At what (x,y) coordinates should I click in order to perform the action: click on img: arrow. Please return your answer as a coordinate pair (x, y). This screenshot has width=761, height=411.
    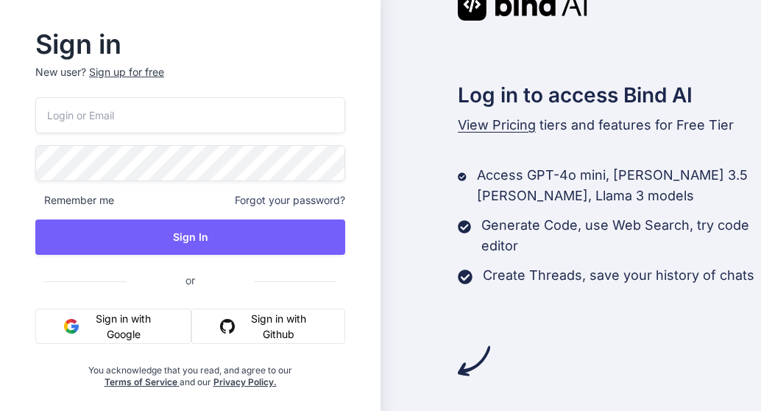
    Looking at the image, I should click on (474, 361).